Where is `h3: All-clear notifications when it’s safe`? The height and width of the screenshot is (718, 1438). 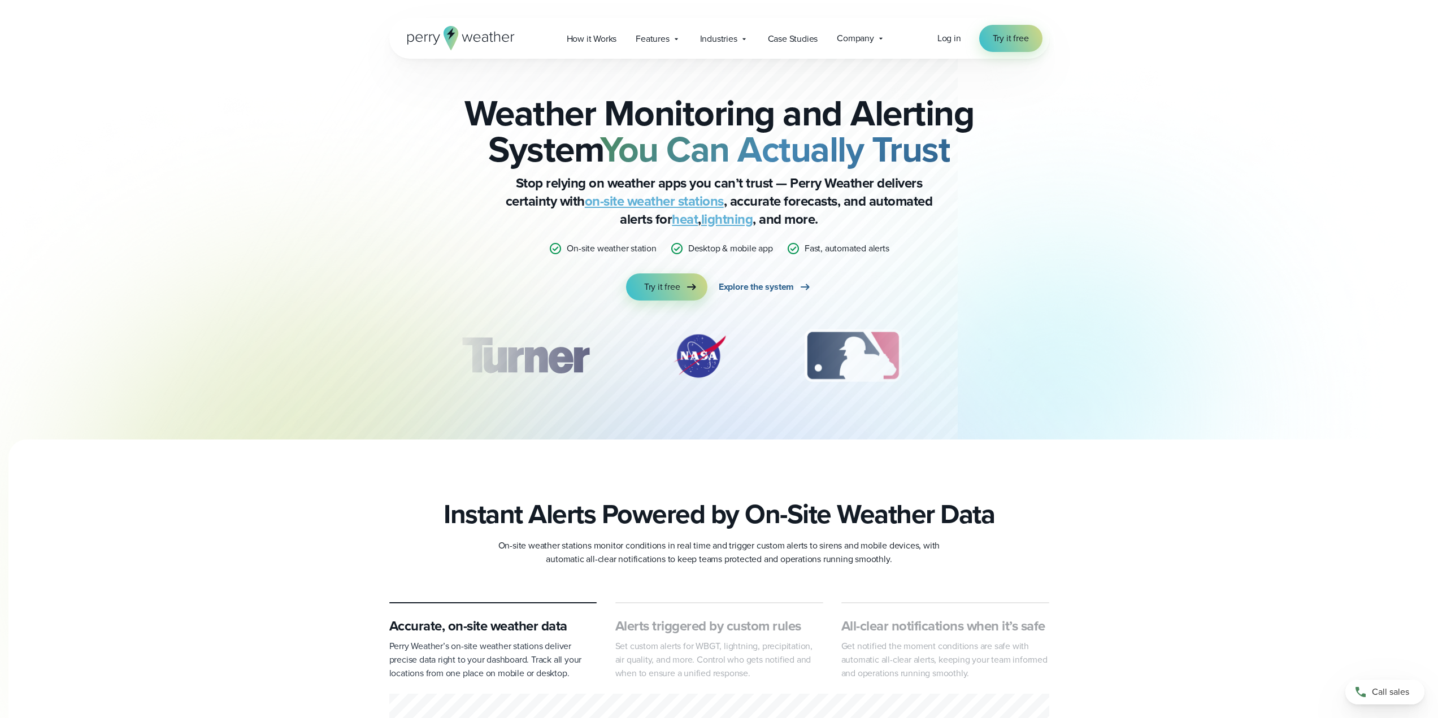 h3: All-clear notifications when it’s safe is located at coordinates (945, 626).